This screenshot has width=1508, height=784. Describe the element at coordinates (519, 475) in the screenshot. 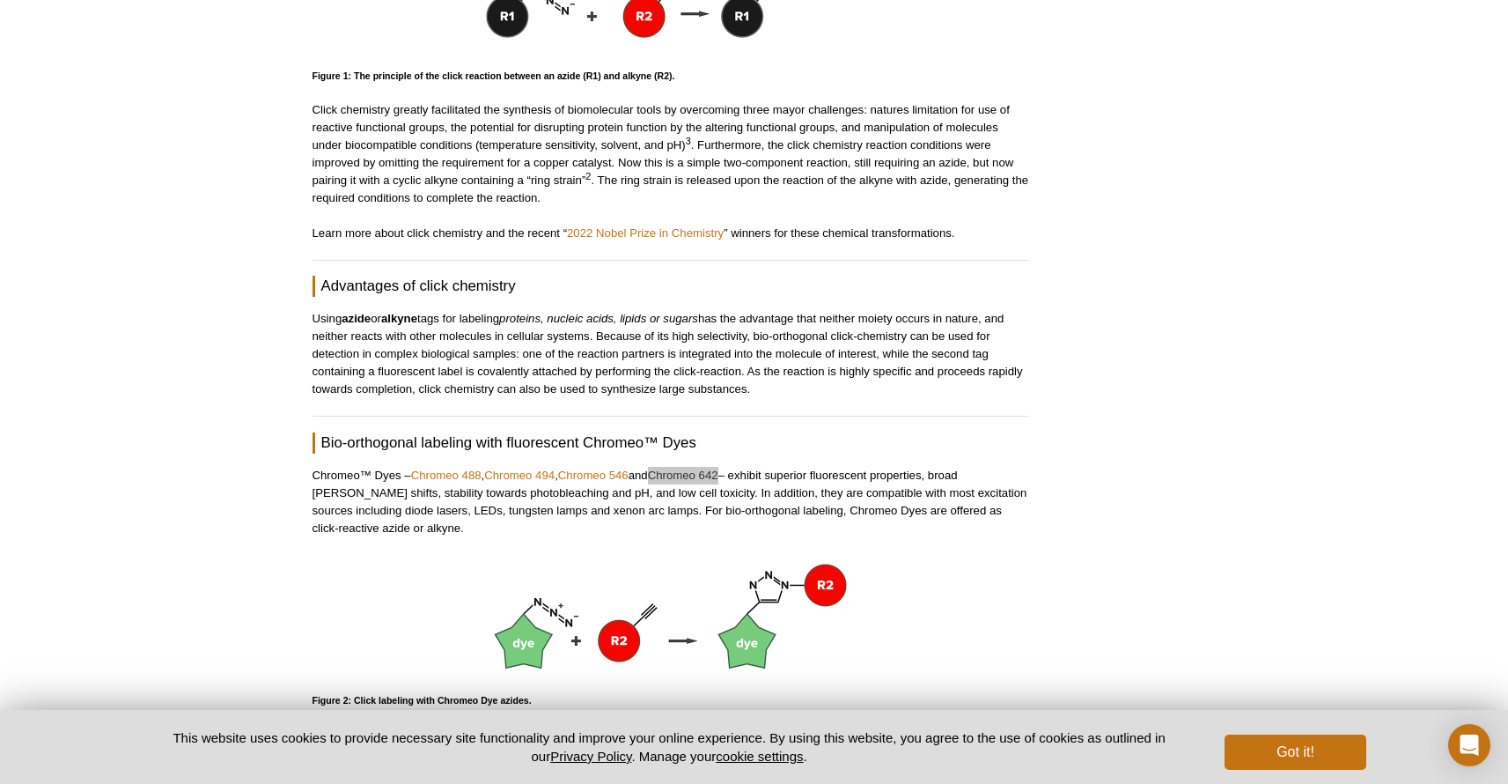

I see `a: Chromeo 494` at that location.